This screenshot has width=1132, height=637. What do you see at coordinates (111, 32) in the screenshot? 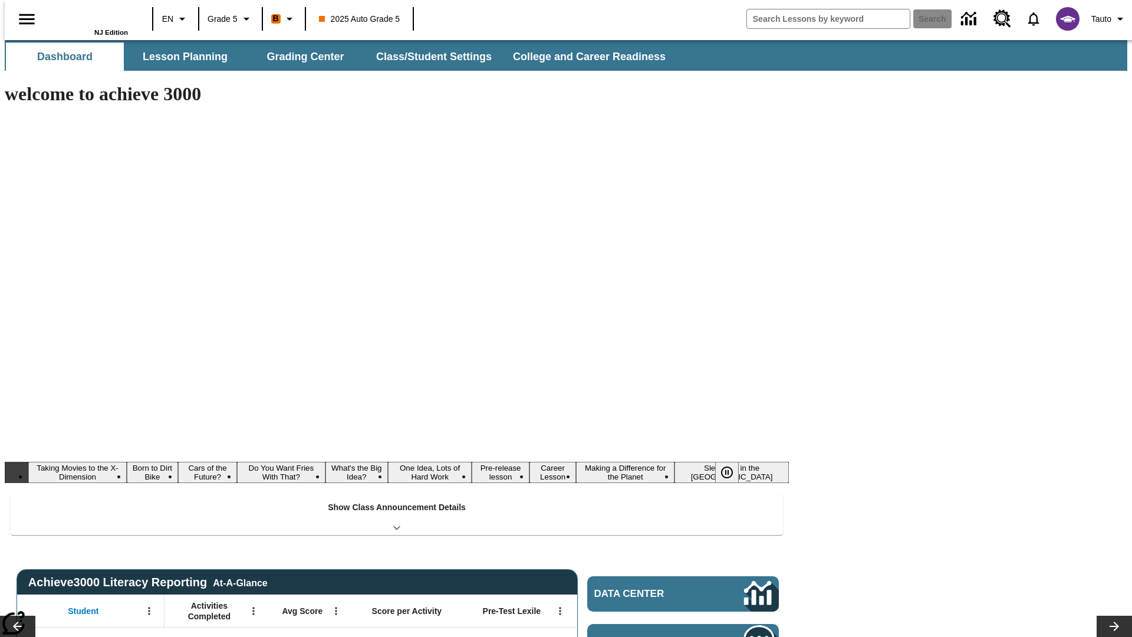
I see `span: NJ Edition` at bounding box center [111, 32].